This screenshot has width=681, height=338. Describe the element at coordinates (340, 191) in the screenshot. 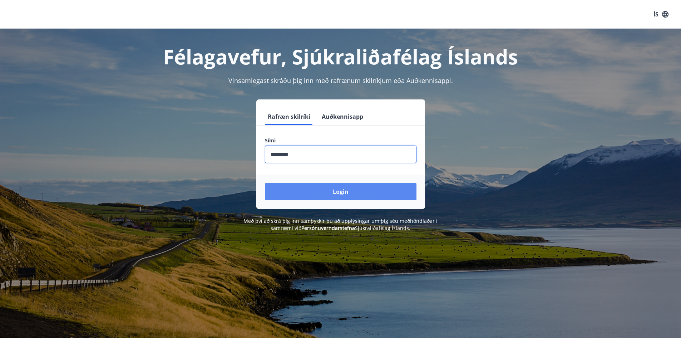

I see `button: Login` at that location.